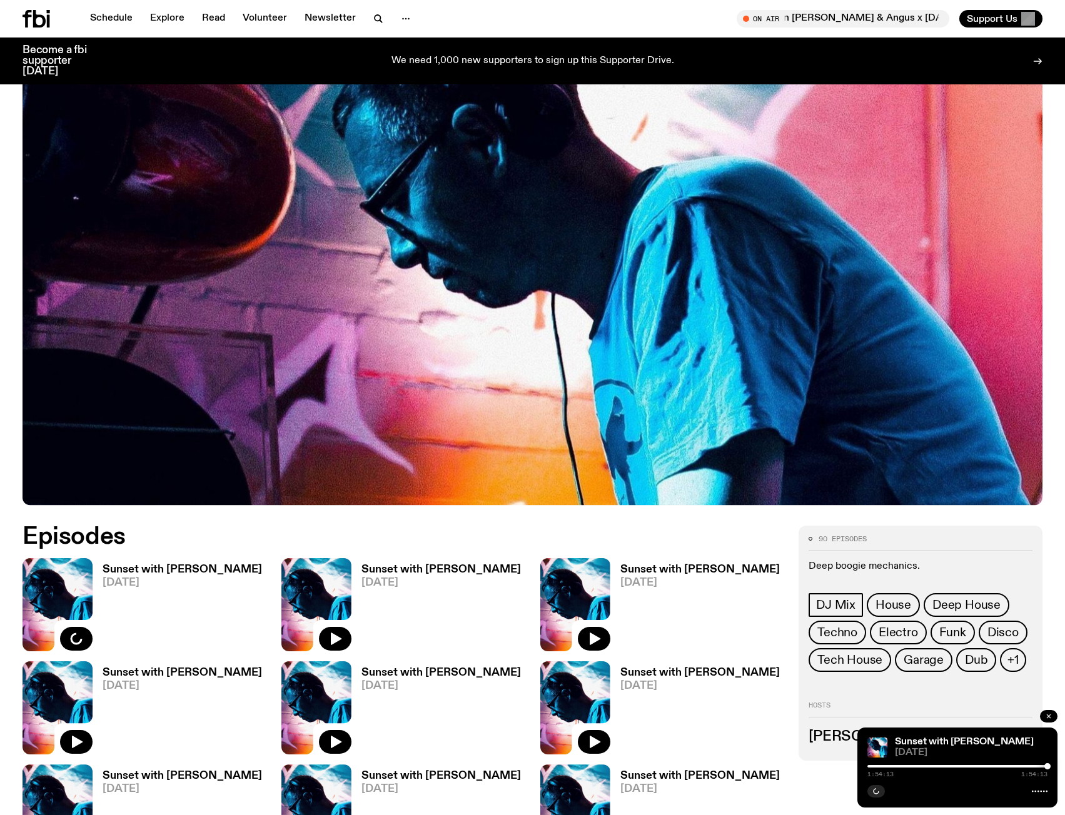 The height and width of the screenshot is (815, 1065). What do you see at coordinates (952, 633) in the screenshot?
I see `a: Funk` at bounding box center [952, 633].